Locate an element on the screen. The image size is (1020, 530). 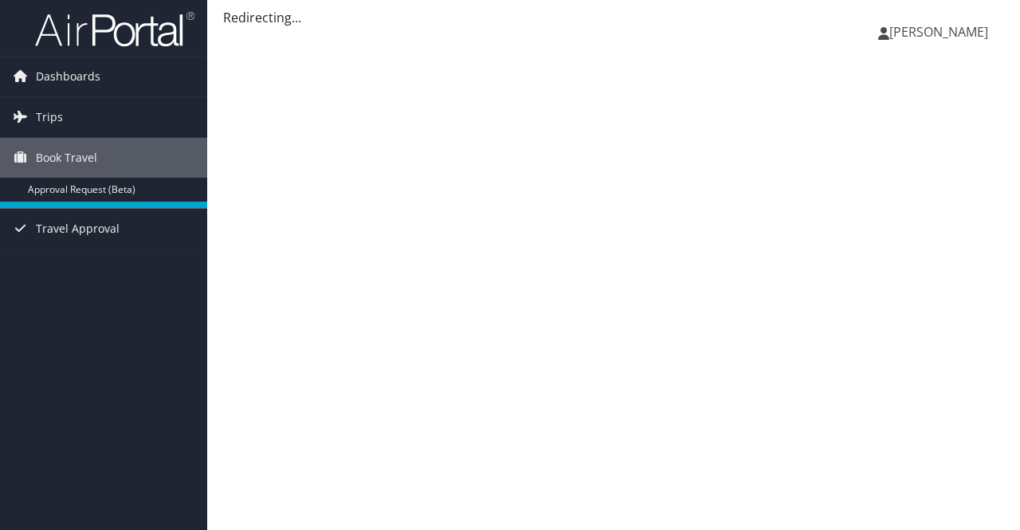
div: Redirecting... is located at coordinates (614, 18).